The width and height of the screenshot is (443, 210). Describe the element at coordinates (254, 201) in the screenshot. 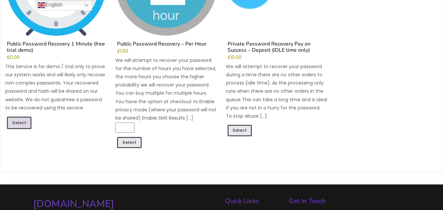

I see `h5: Quick Links` at that location.